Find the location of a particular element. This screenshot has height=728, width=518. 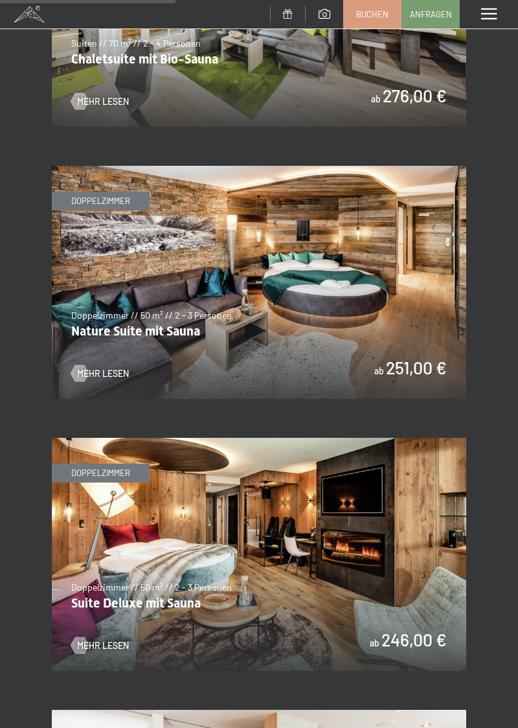

a: Buchen is located at coordinates (372, 14).